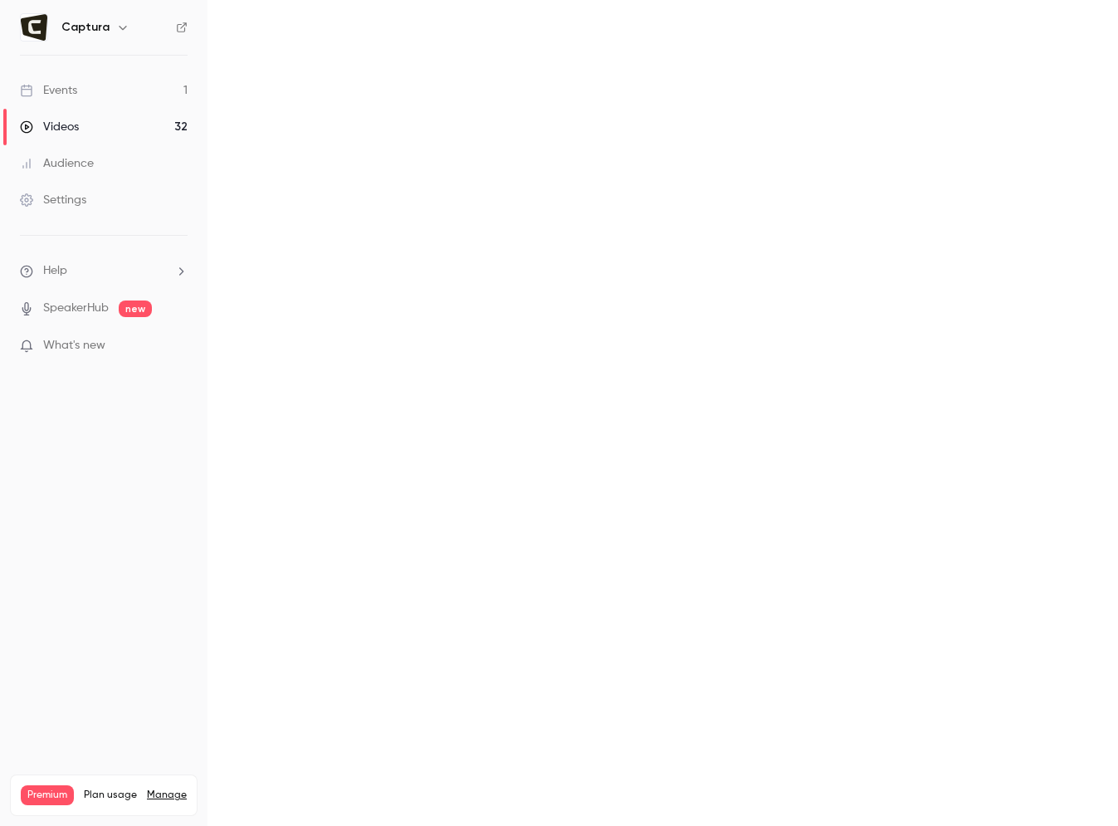 This screenshot has height=826, width=1118. What do you see at coordinates (56, 164) in the screenshot?
I see `div: Audience` at bounding box center [56, 164].